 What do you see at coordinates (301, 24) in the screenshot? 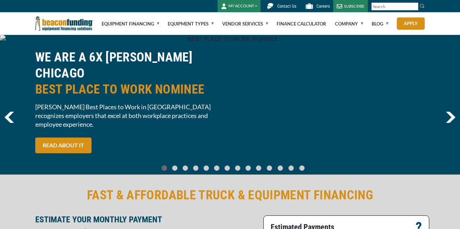
I see `a: Finance Calculator` at bounding box center [301, 24].